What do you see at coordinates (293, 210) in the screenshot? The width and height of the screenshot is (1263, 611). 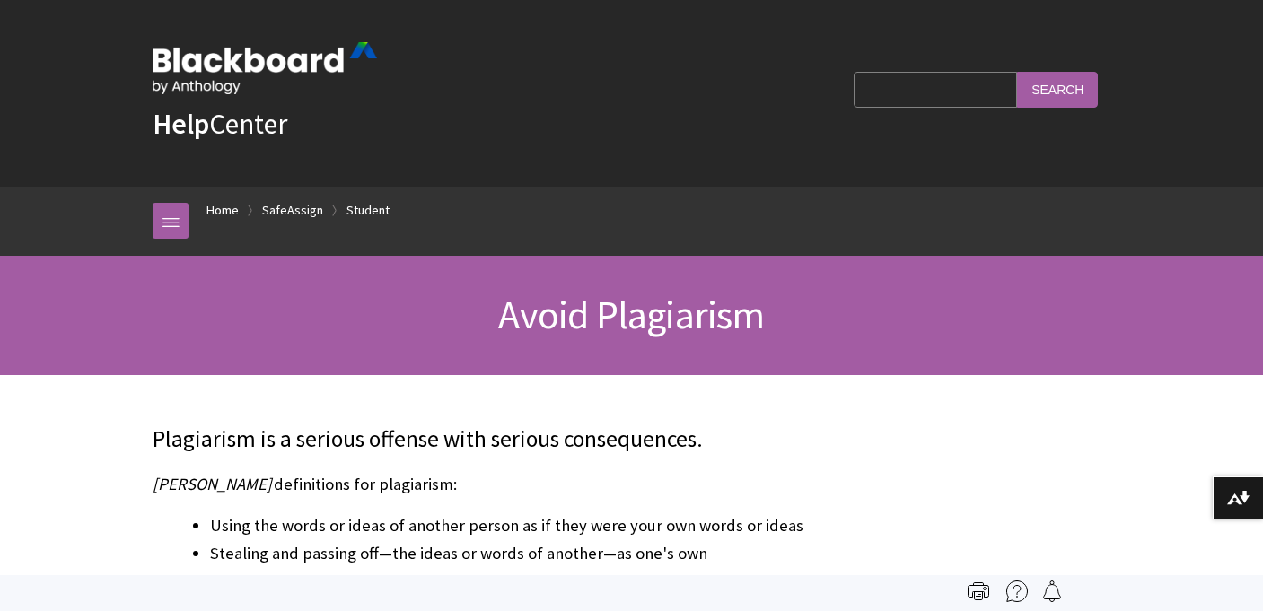 I see `a: SafeAssign` at bounding box center [293, 210].